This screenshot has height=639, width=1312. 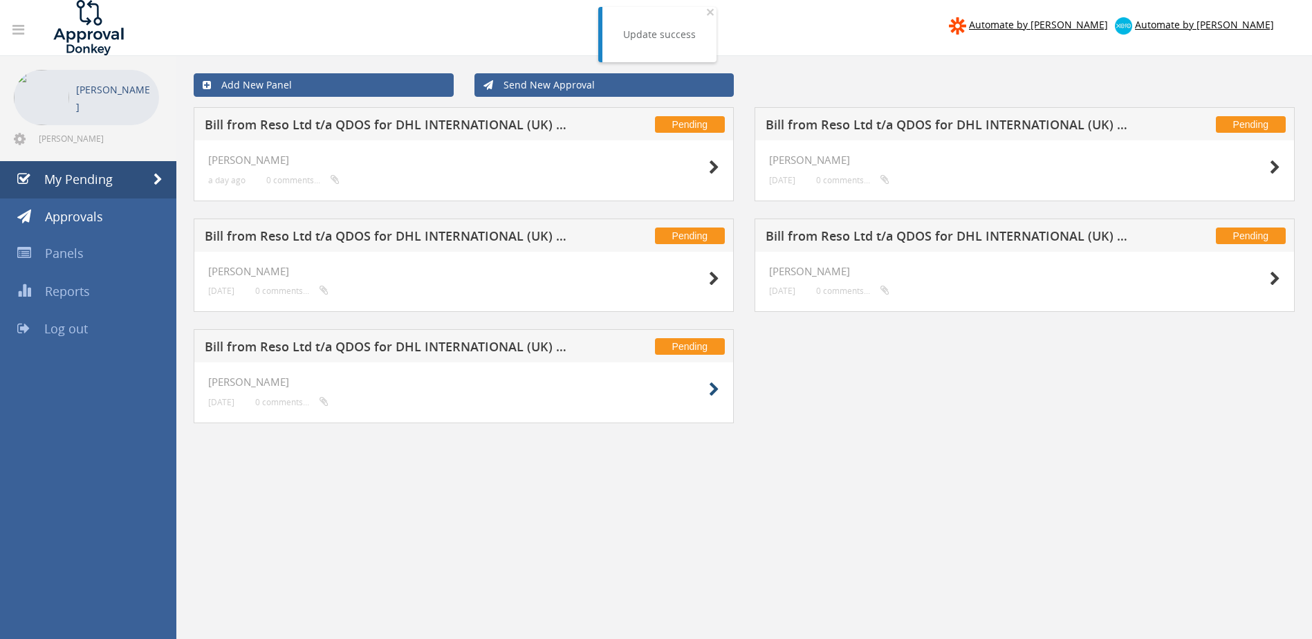 What do you see at coordinates (66, 328) in the screenshot?
I see `span: Log out` at bounding box center [66, 328].